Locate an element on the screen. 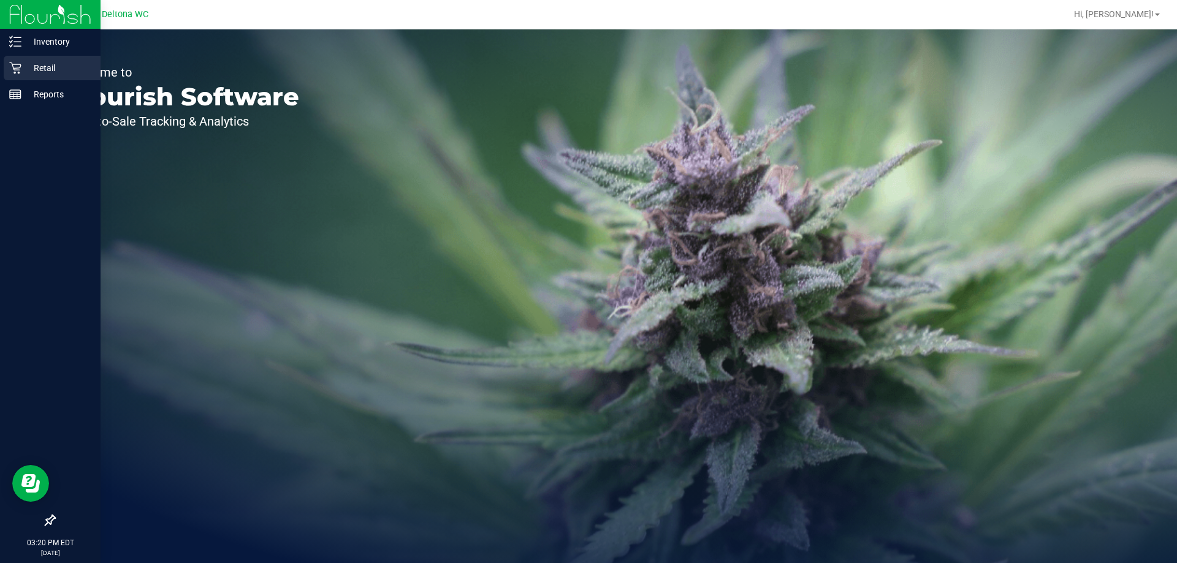 The height and width of the screenshot is (563, 1177). span: Deltona WC is located at coordinates (125, 14).